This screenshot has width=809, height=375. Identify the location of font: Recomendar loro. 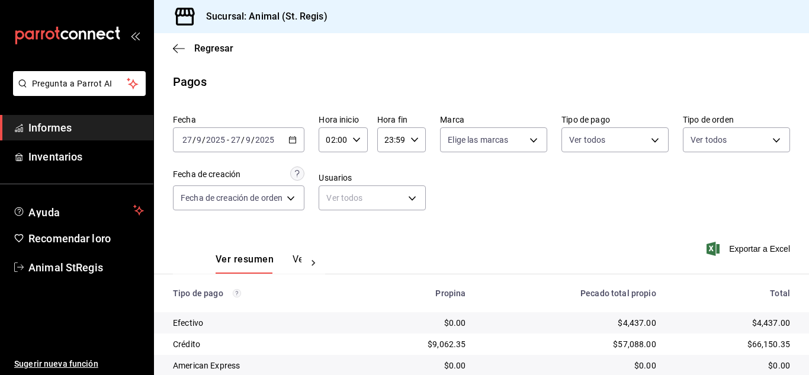
(69, 238).